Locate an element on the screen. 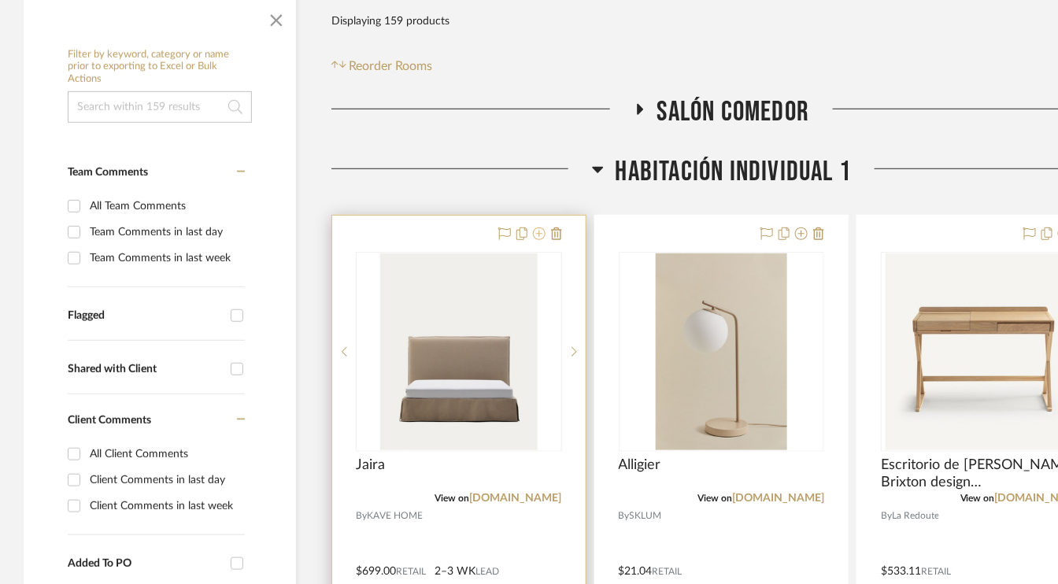 The width and height of the screenshot is (1058, 584). img: Jaira is located at coordinates (459, 352).